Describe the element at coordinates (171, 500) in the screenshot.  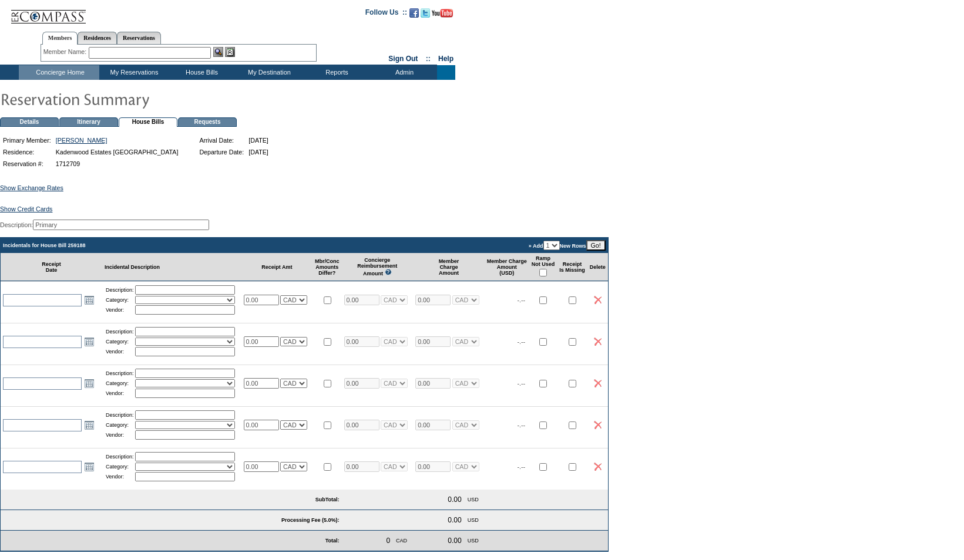
I see `td: SubTotal:` at that location.